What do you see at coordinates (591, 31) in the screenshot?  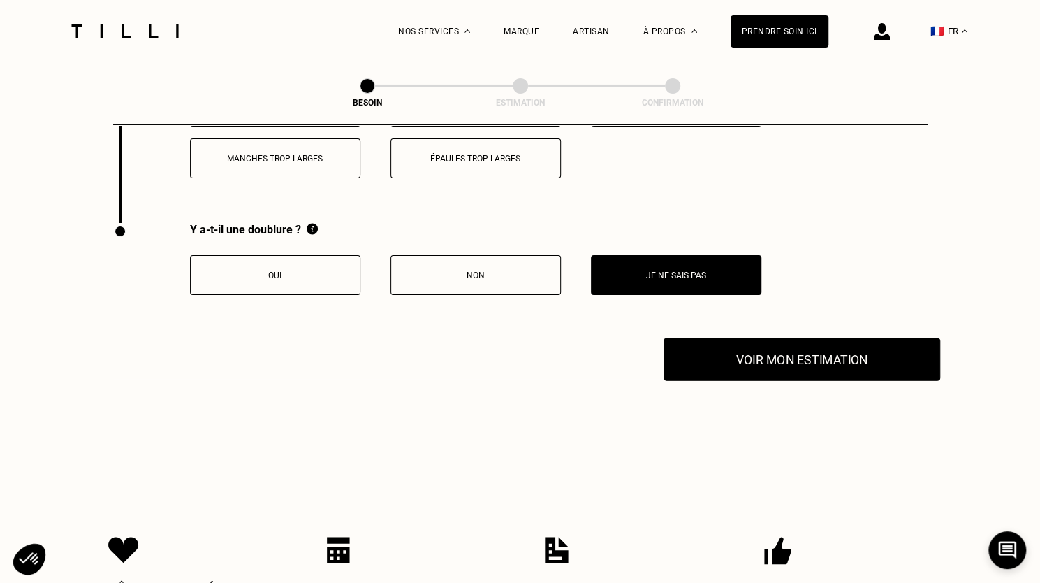 I see `div: Artisan` at bounding box center [591, 31].